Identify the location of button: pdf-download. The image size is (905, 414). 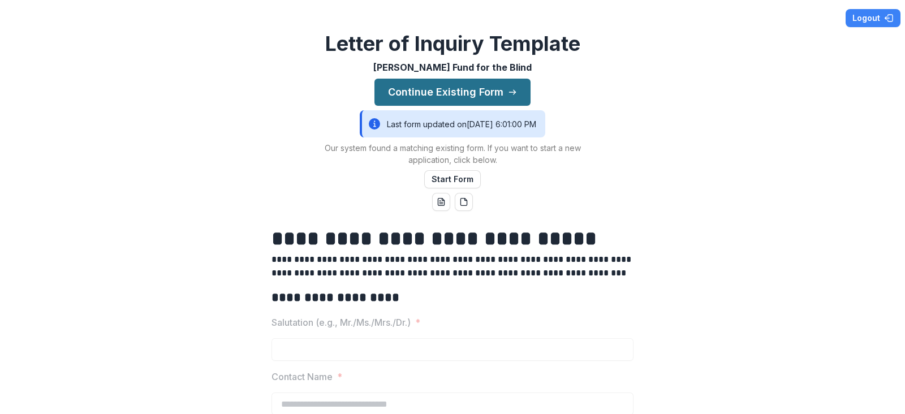
(464, 202).